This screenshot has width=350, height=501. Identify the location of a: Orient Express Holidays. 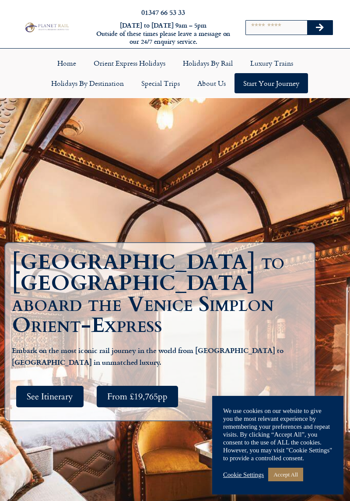
(130, 63).